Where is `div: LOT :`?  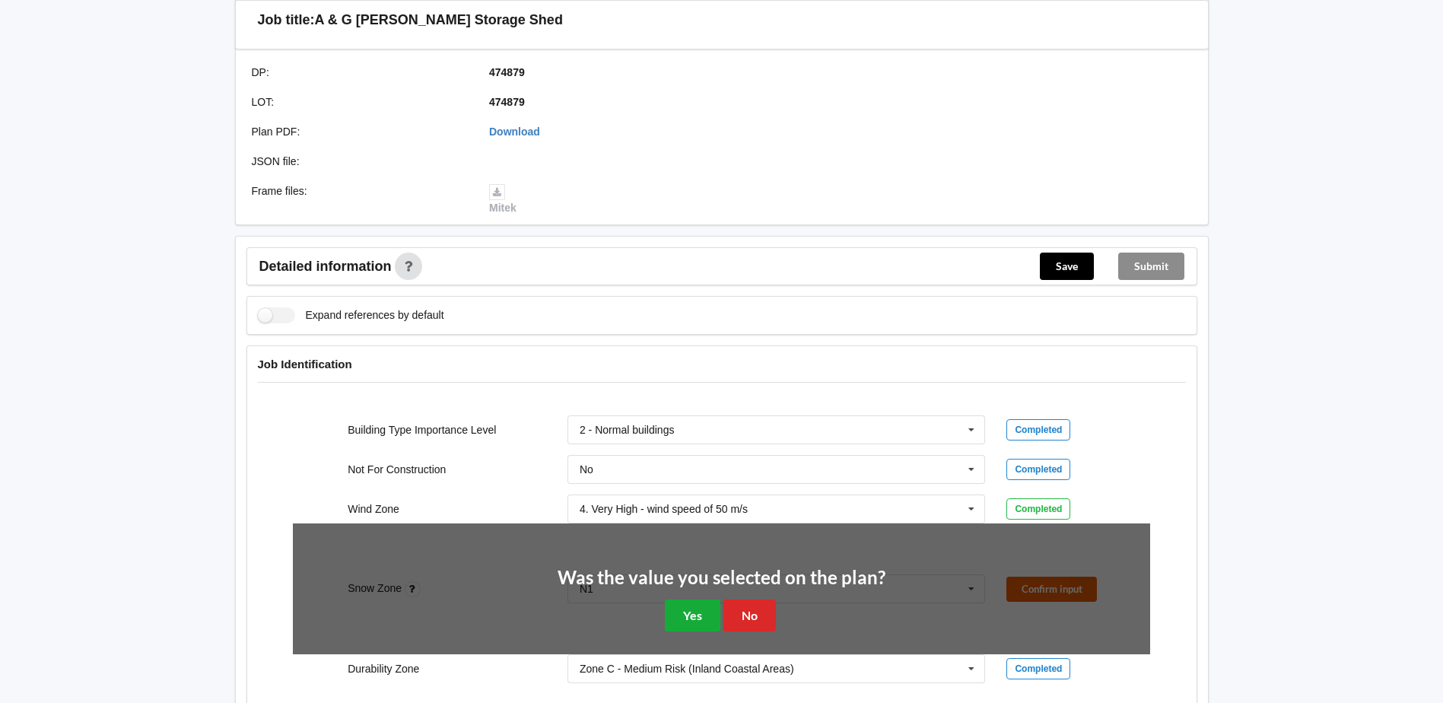
div: LOT : is located at coordinates (360, 102).